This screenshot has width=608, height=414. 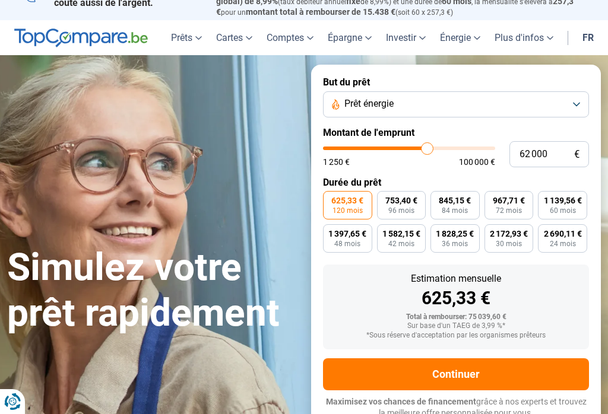 What do you see at coordinates (563, 244) in the screenshot?
I see `span: 24 mois` at bounding box center [563, 244].